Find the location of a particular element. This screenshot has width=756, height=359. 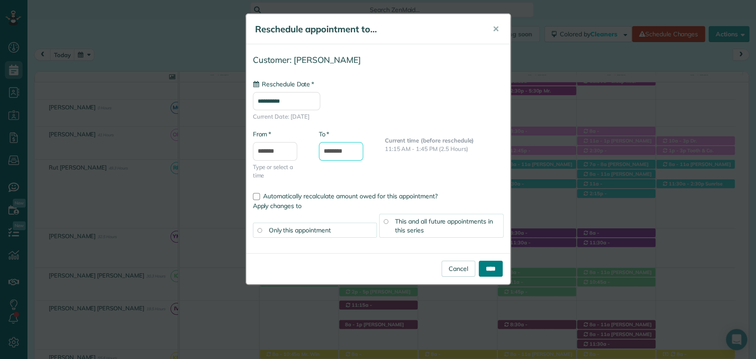

b: Current time (before reschedule) is located at coordinates (429, 140).